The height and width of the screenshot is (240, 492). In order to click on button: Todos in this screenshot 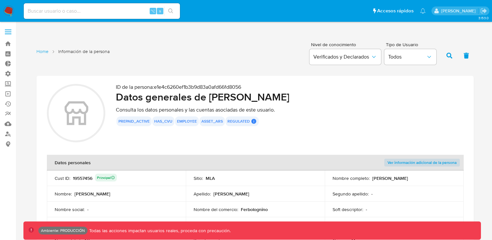, I will do `click(410, 57)`.